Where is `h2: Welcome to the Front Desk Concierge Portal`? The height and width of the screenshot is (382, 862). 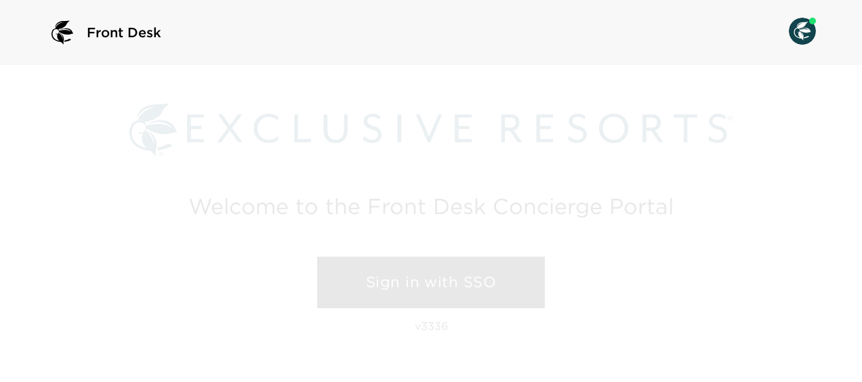 h2: Welcome to the Front Desk Concierge Portal is located at coordinates (431, 206).